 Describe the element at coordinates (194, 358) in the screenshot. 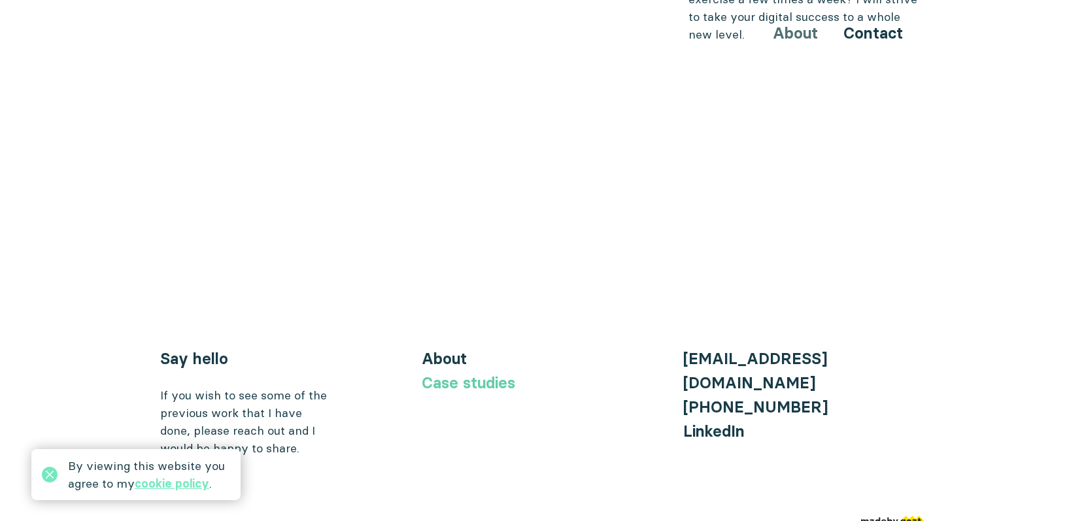

I see `a: Say hello` at that location.